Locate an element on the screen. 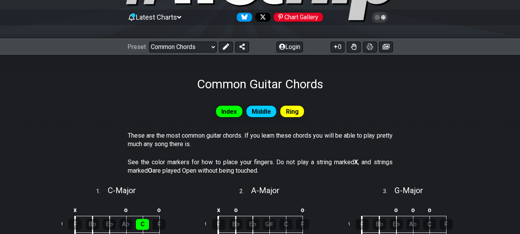  a: #fretflip at Pinterest is located at coordinates (297, 17).